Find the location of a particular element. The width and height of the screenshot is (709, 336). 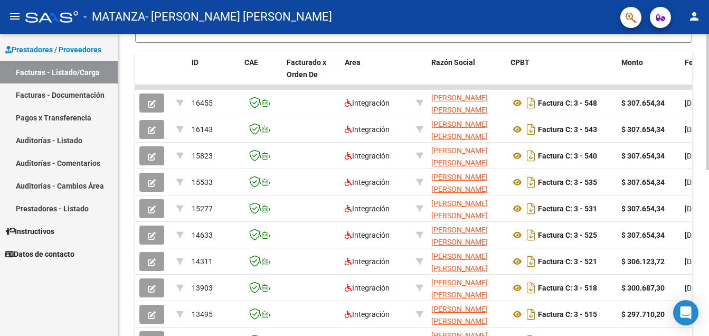

span: CAE is located at coordinates (251, 62).